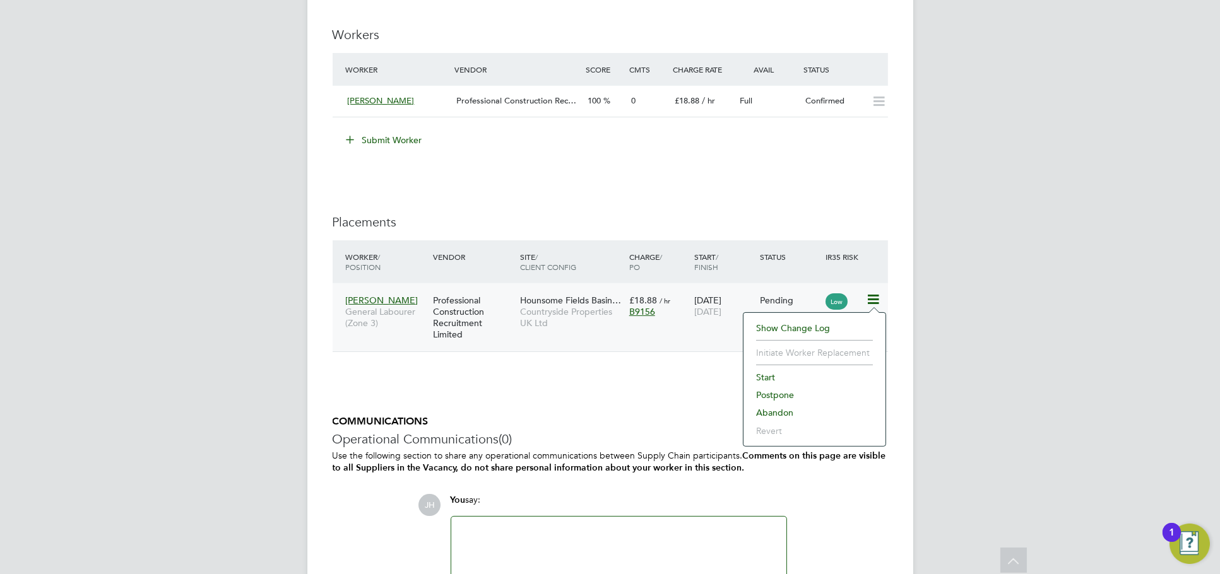 The image size is (1220, 574). Describe the element at coordinates (836, 302) in the screenshot. I see `span: Low` at that location.